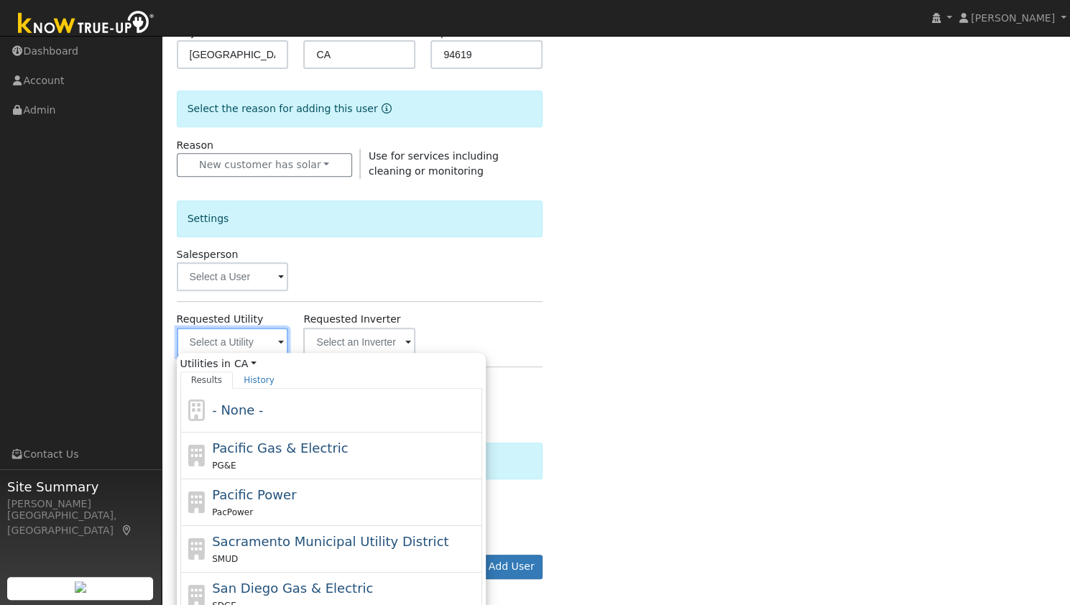 Image resolution: width=1070 pixels, height=605 pixels. What do you see at coordinates (232, 512) in the screenshot?
I see `span: PacPower` at bounding box center [232, 512].